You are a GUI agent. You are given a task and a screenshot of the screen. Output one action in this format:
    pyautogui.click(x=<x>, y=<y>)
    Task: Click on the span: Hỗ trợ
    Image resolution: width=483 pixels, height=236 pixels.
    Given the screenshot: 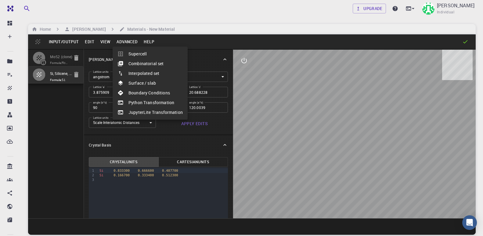 What is the action you would take?
    pyautogui.click(x=21, y=7)
    